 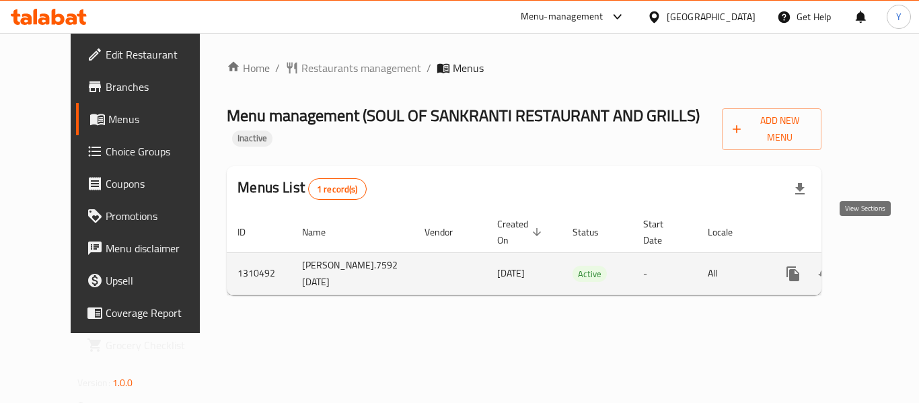 I want to click on a: Restaurants management, so click(x=353, y=68).